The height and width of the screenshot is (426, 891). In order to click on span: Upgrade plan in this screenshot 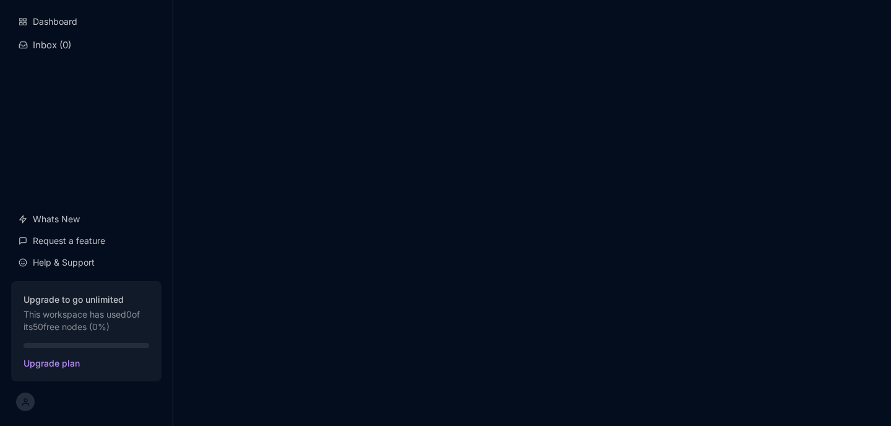, I will do `click(86, 363)`.